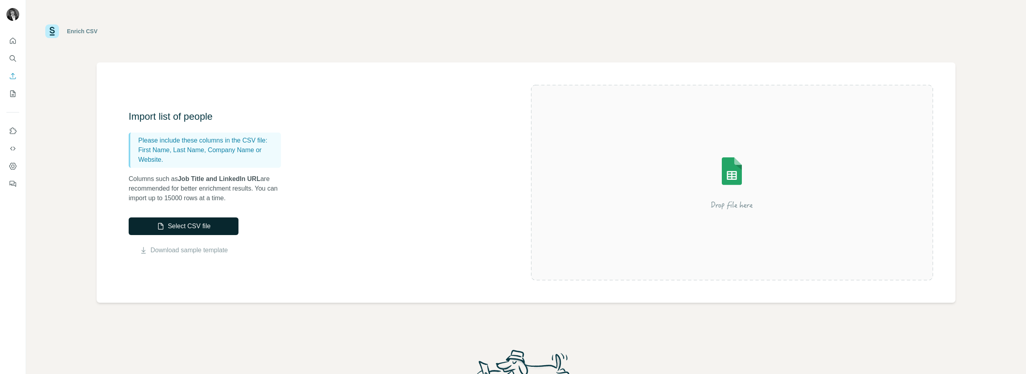 The width and height of the screenshot is (1026, 374). I want to click on button: Use Surfe API, so click(13, 149).